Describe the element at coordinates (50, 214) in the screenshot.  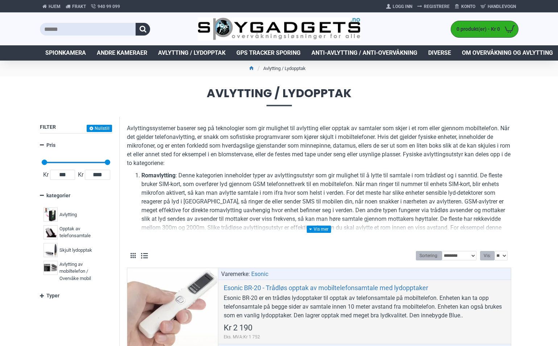
I see `img: Avlytting` at that location.